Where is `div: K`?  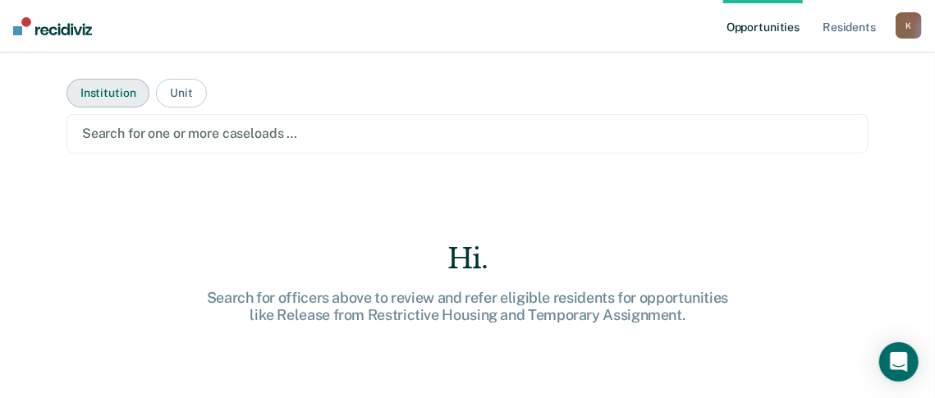
div: K is located at coordinates (909, 25).